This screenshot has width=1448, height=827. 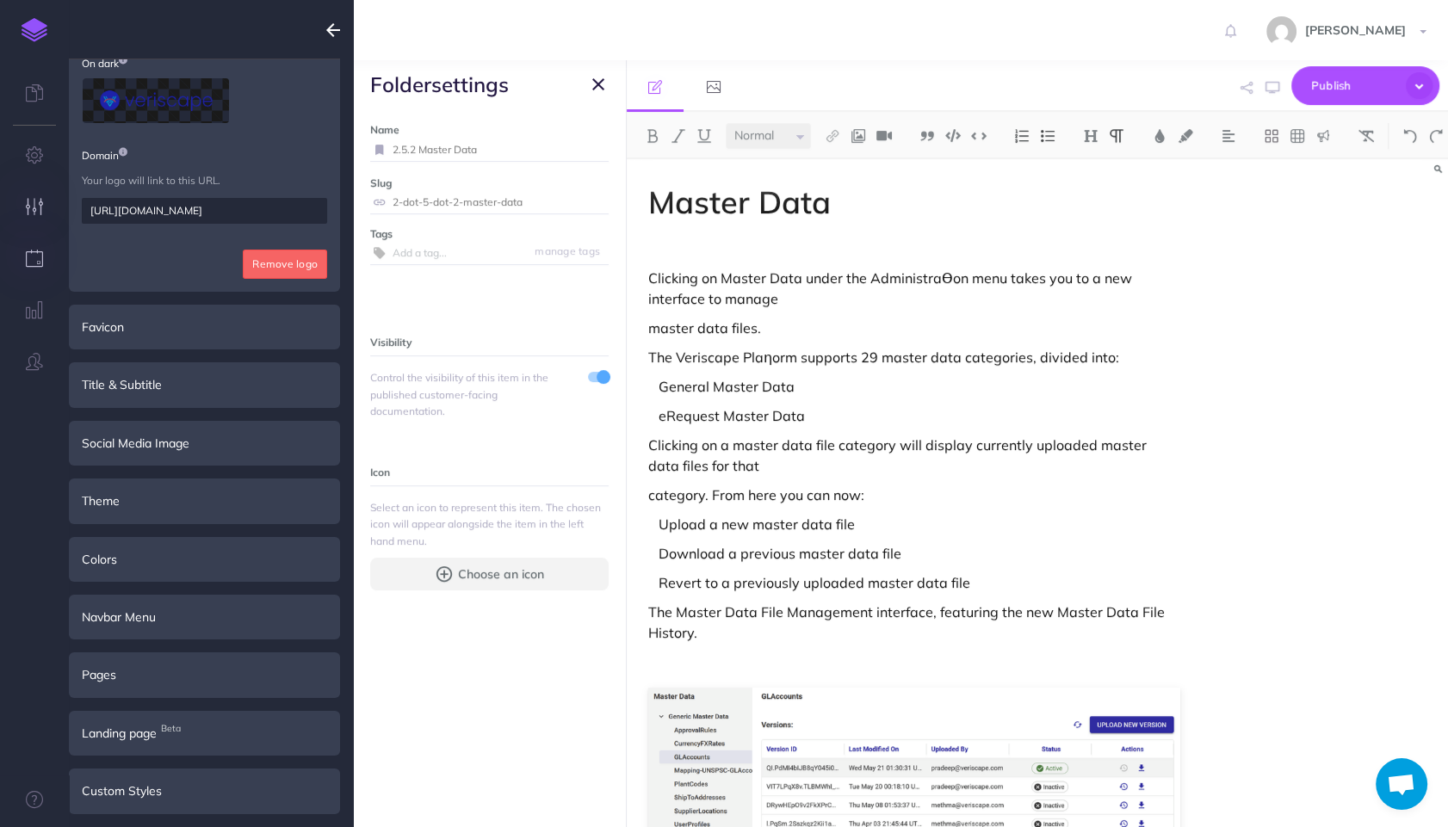 What do you see at coordinates (204, 501) in the screenshot?
I see `div: Theme` at bounding box center [204, 501].